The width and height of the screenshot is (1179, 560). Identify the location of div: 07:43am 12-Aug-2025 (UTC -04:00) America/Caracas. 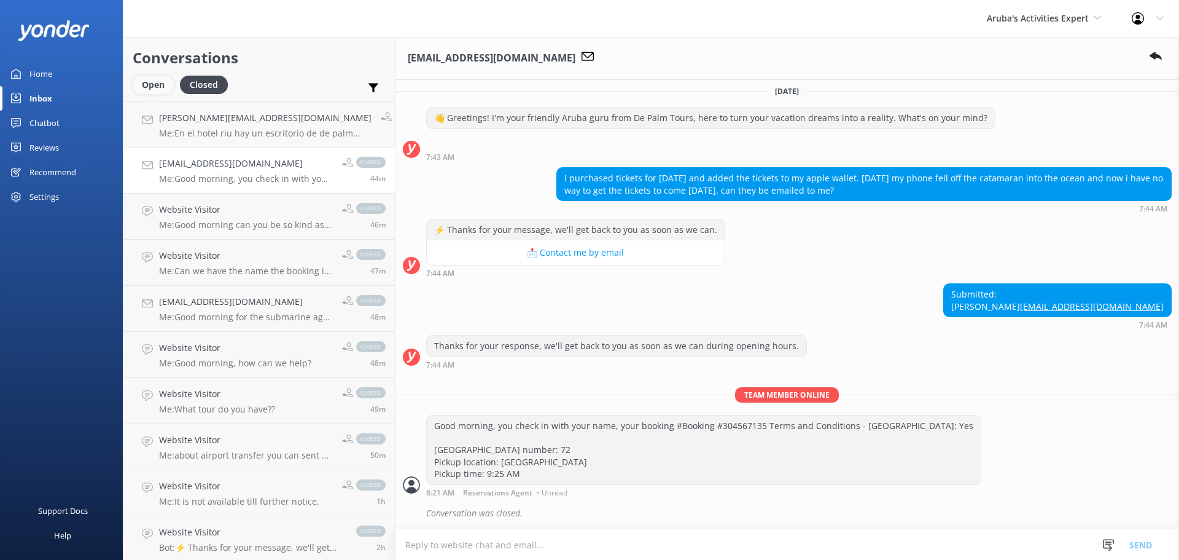
(711, 157).